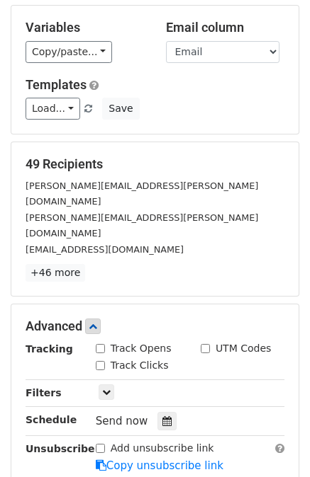 The height and width of the screenshot is (477, 310). What do you see at coordinates (85, 28) in the screenshot?
I see `h5: Variables` at bounding box center [85, 28].